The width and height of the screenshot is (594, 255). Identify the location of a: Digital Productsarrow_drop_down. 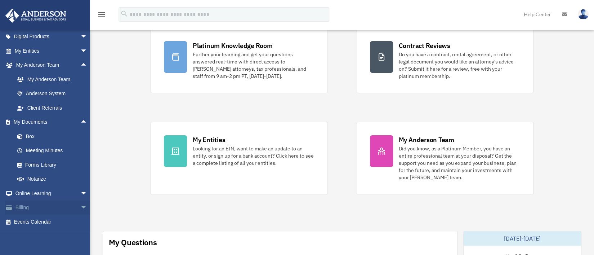
(52, 37).